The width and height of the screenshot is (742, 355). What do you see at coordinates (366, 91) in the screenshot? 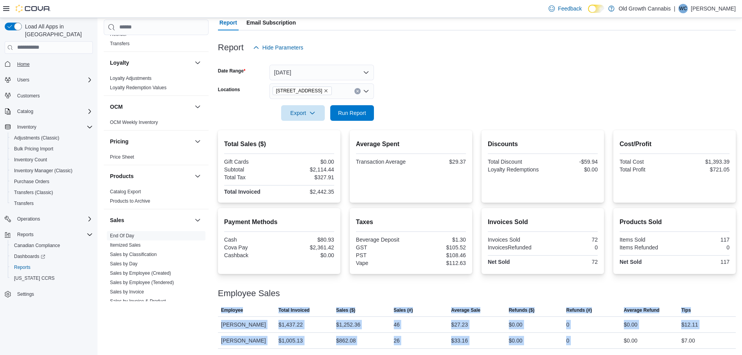
I see `button: Open list of options` at bounding box center [366, 91].